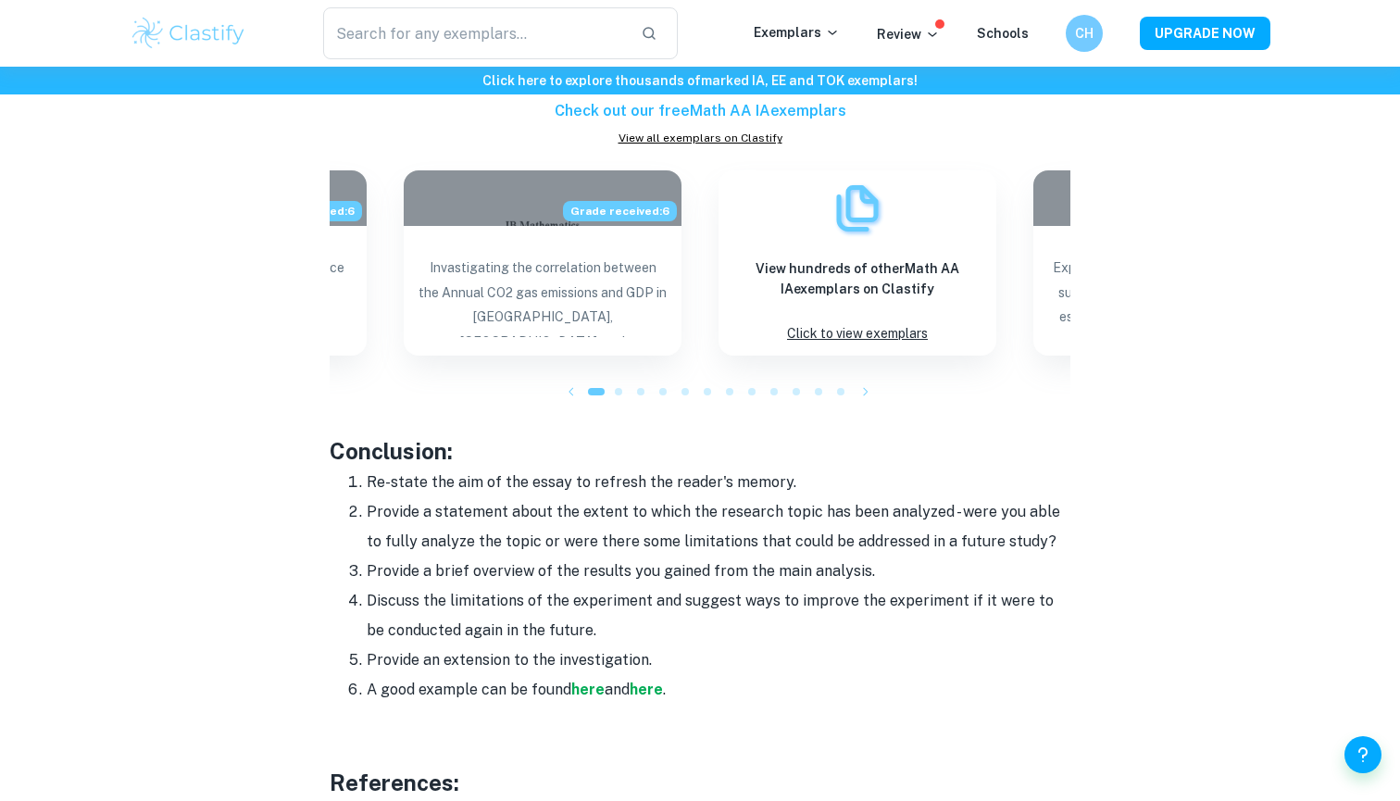 The height and width of the screenshot is (801, 1400). Describe the element at coordinates (1003, 33) in the screenshot. I see `a: Schools` at that location.